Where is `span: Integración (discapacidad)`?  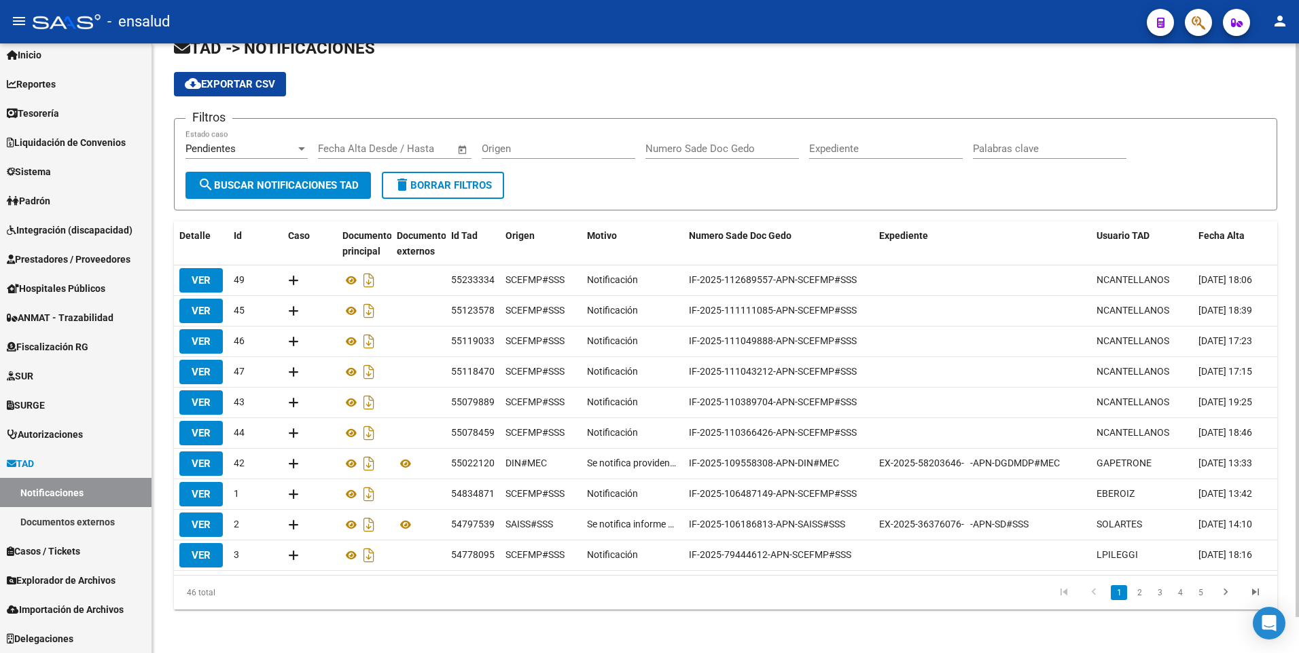
span: Integración (discapacidad) is located at coordinates (69, 230).